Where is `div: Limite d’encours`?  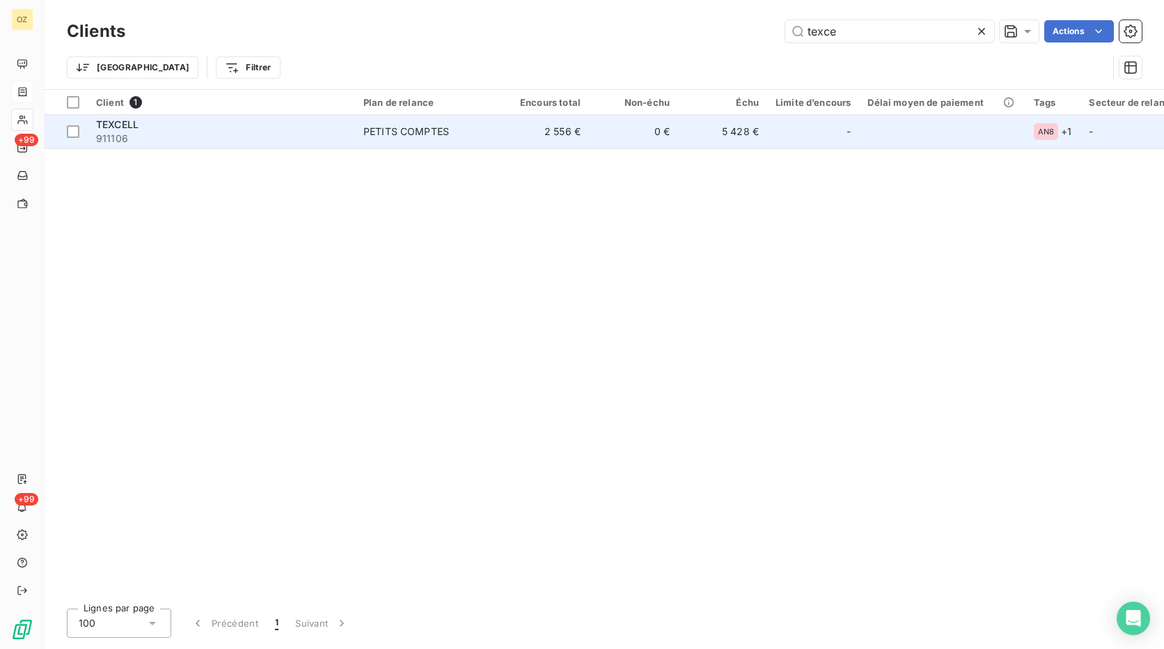
div: Limite d’encours is located at coordinates (813, 102).